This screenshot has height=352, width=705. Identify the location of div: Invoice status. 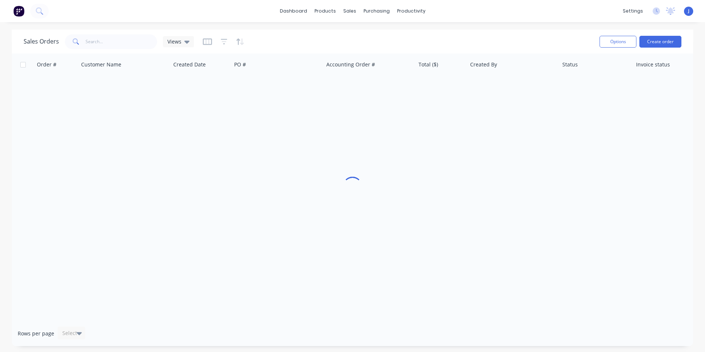
(653, 64).